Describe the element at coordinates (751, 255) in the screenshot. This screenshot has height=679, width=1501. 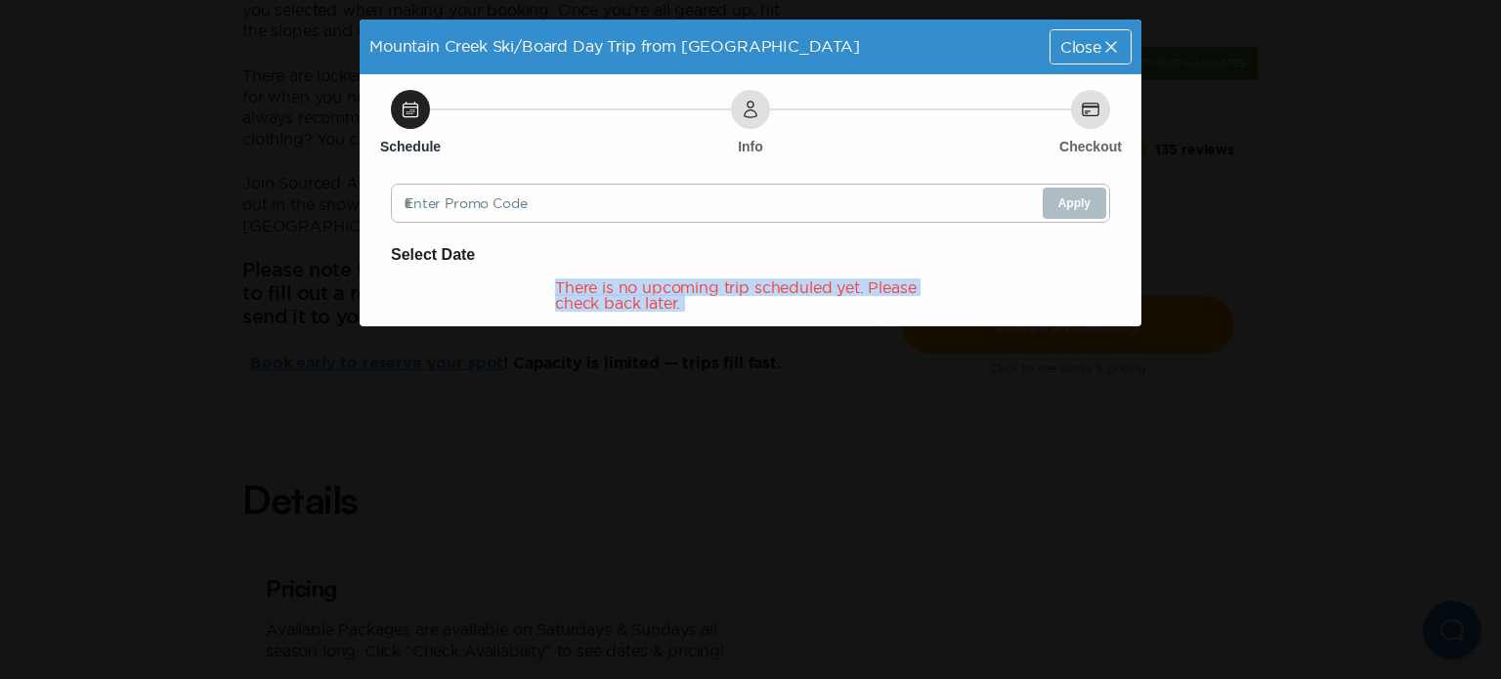
I see `h6: Select Date` at that location.